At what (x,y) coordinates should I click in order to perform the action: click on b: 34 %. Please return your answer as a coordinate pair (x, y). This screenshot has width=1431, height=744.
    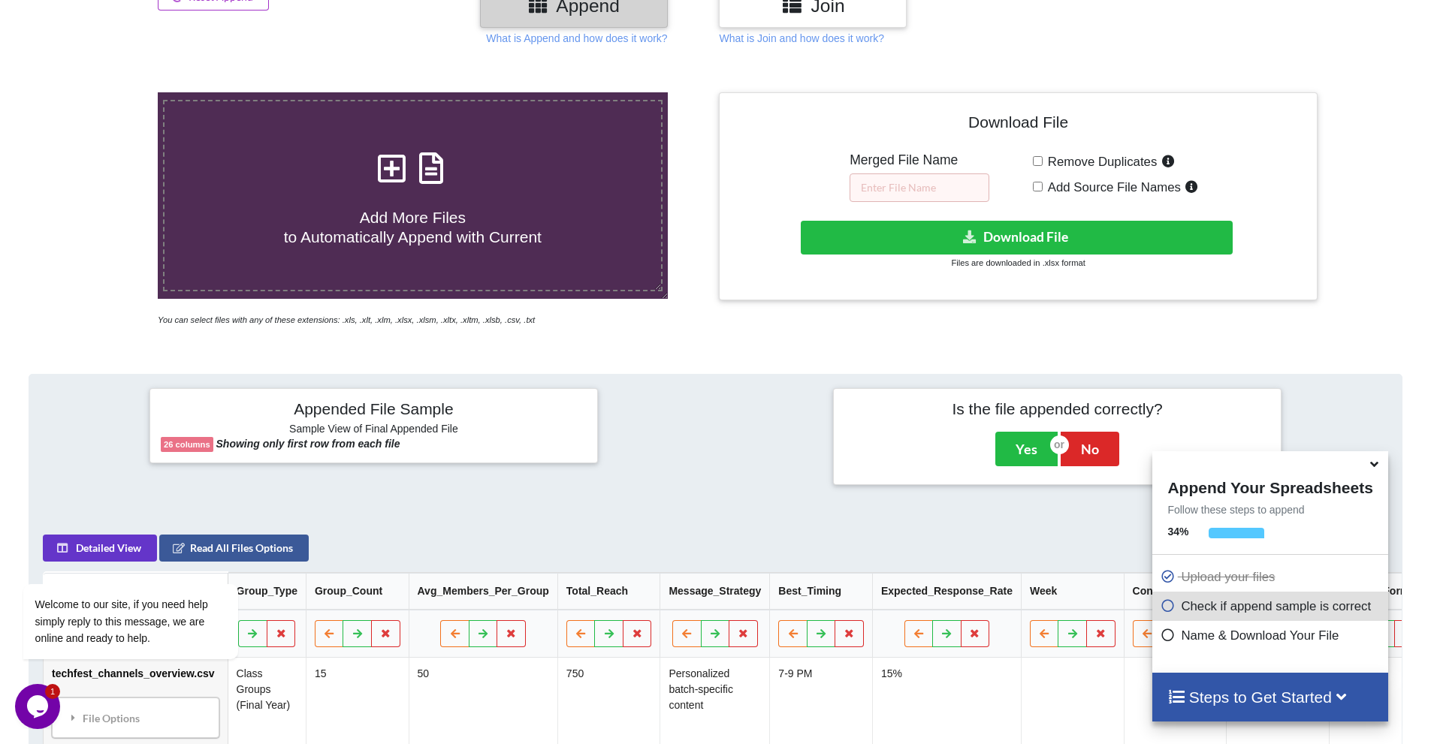
    Looking at the image, I should click on (1178, 532).